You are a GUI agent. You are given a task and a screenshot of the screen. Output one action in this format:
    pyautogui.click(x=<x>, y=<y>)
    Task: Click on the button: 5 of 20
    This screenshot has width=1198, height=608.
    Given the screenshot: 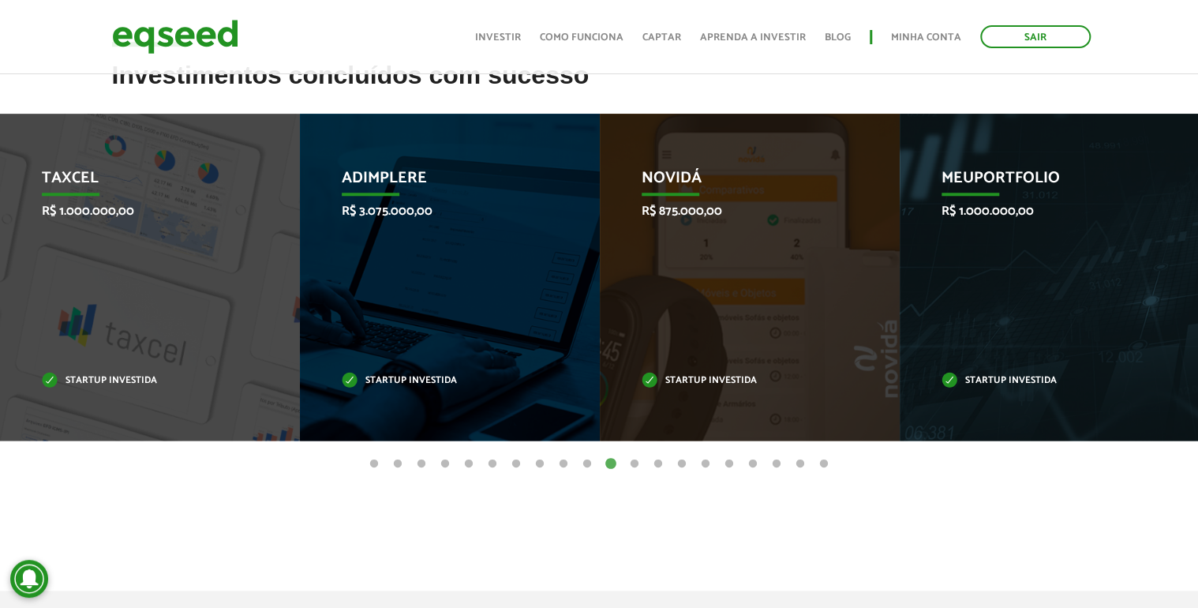 What is the action you would take?
    pyautogui.click(x=469, y=464)
    